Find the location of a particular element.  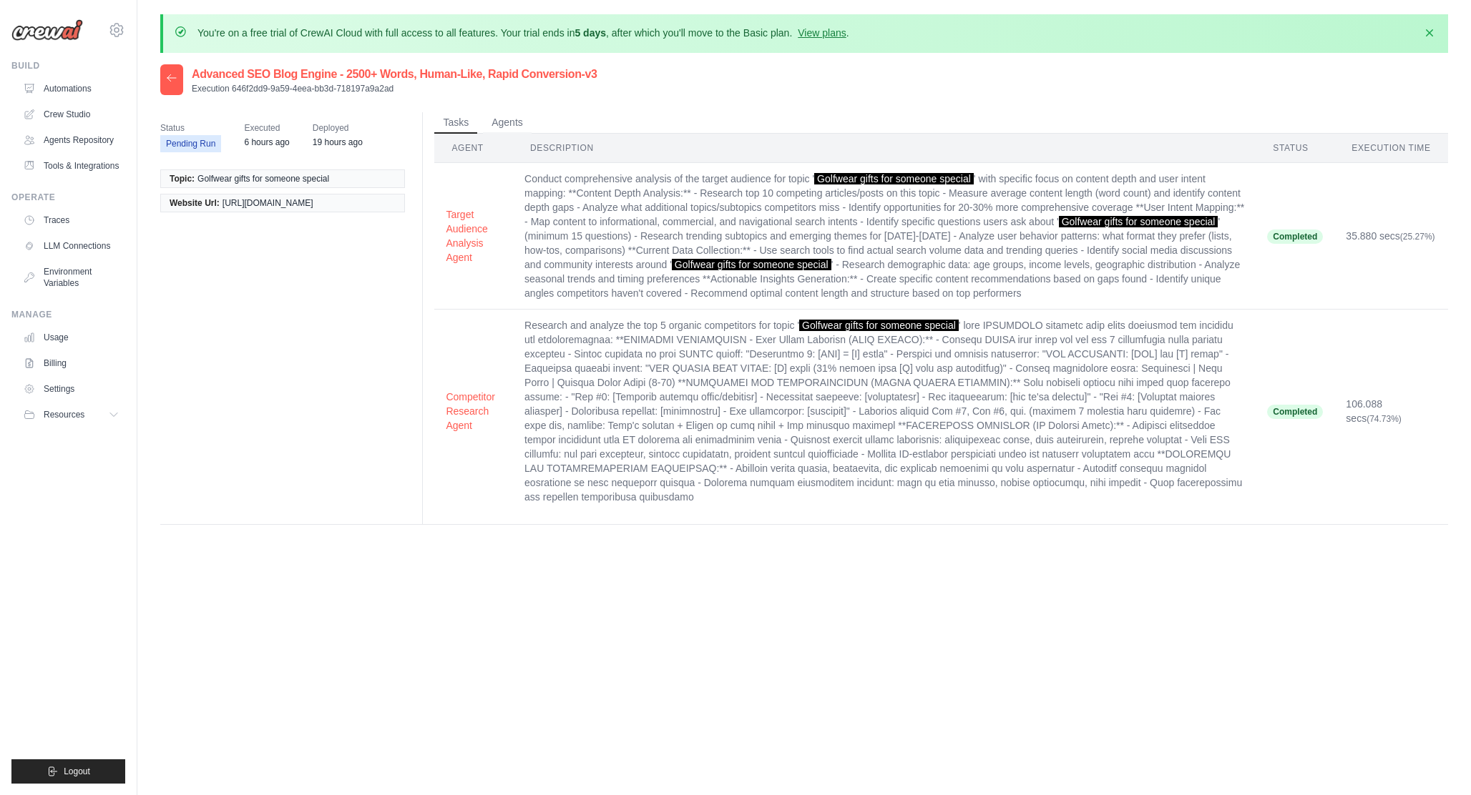

strong: 5 days is located at coordinates (590, 33).